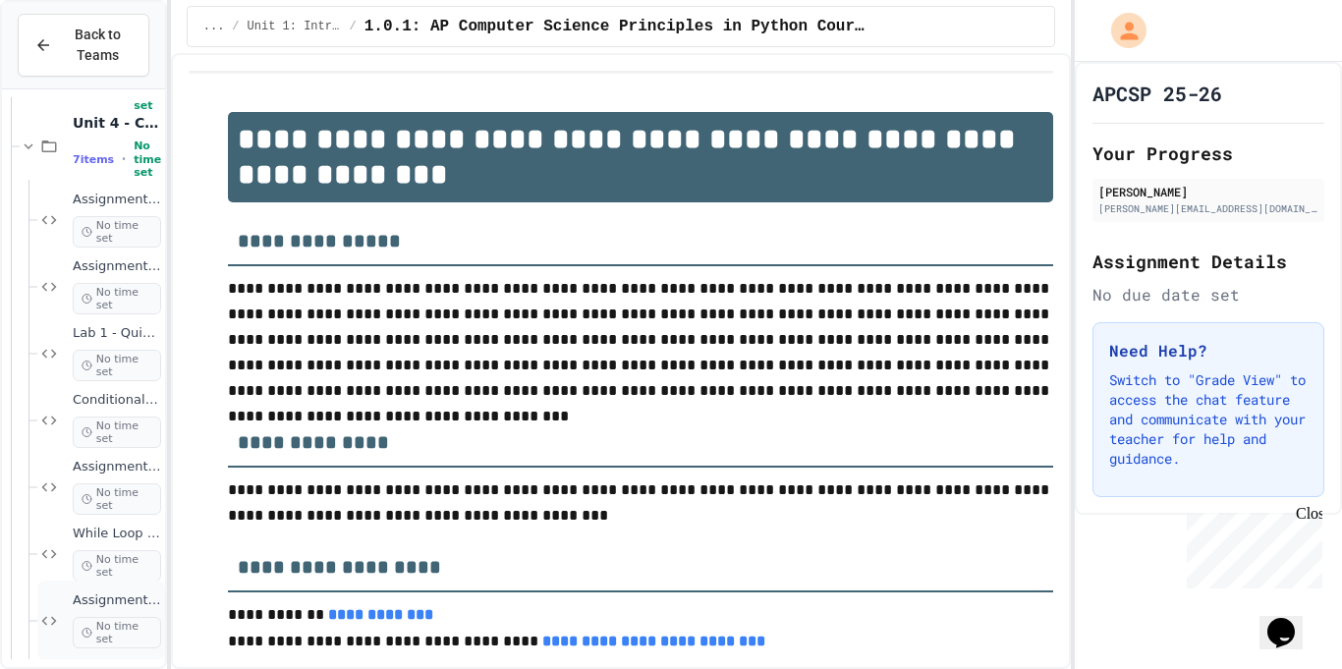  What do you see at coordinates (117, 600) in the screenshot?
I see `span: Assignment 8 - Printing Patterns` at bounding box center [117, 600].